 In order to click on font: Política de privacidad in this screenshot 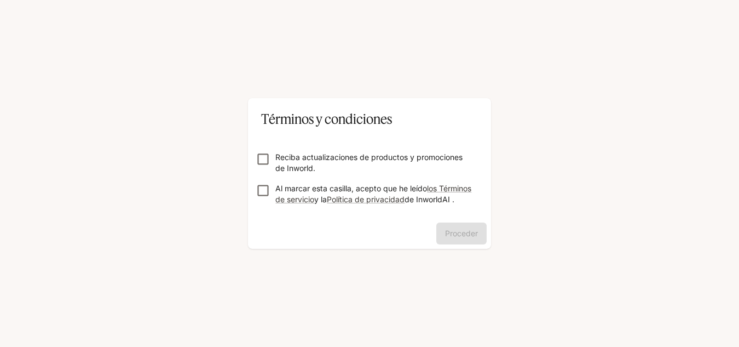, I will do `click(366, 199)`.